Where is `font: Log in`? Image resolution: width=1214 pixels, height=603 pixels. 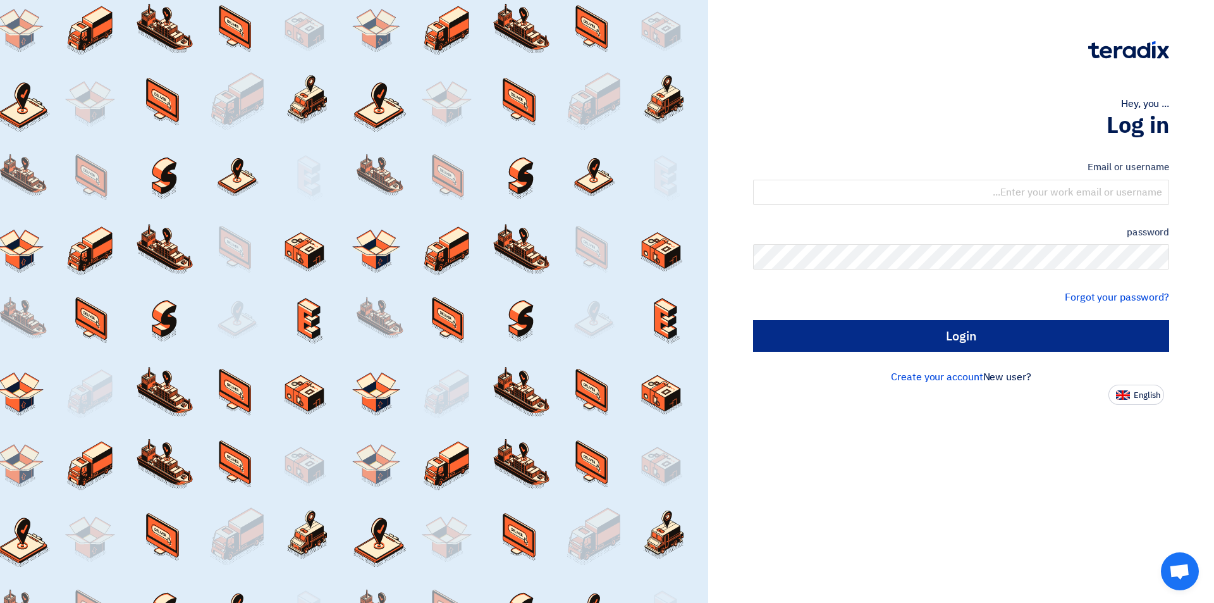 font: Log in is located at coordinates (1137, 125).